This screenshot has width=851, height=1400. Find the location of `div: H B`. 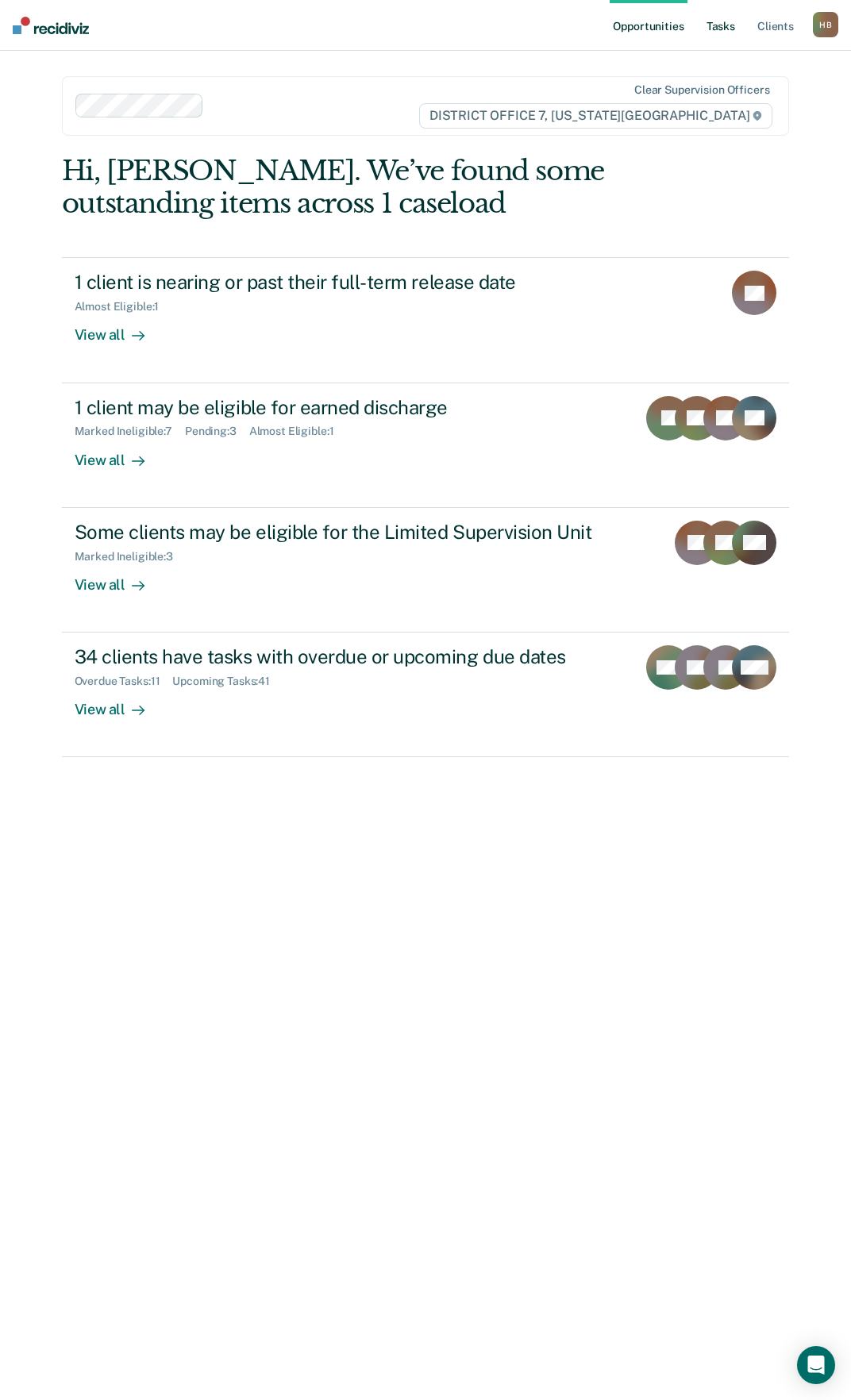

div: H B is located at coordinates (825, 25).